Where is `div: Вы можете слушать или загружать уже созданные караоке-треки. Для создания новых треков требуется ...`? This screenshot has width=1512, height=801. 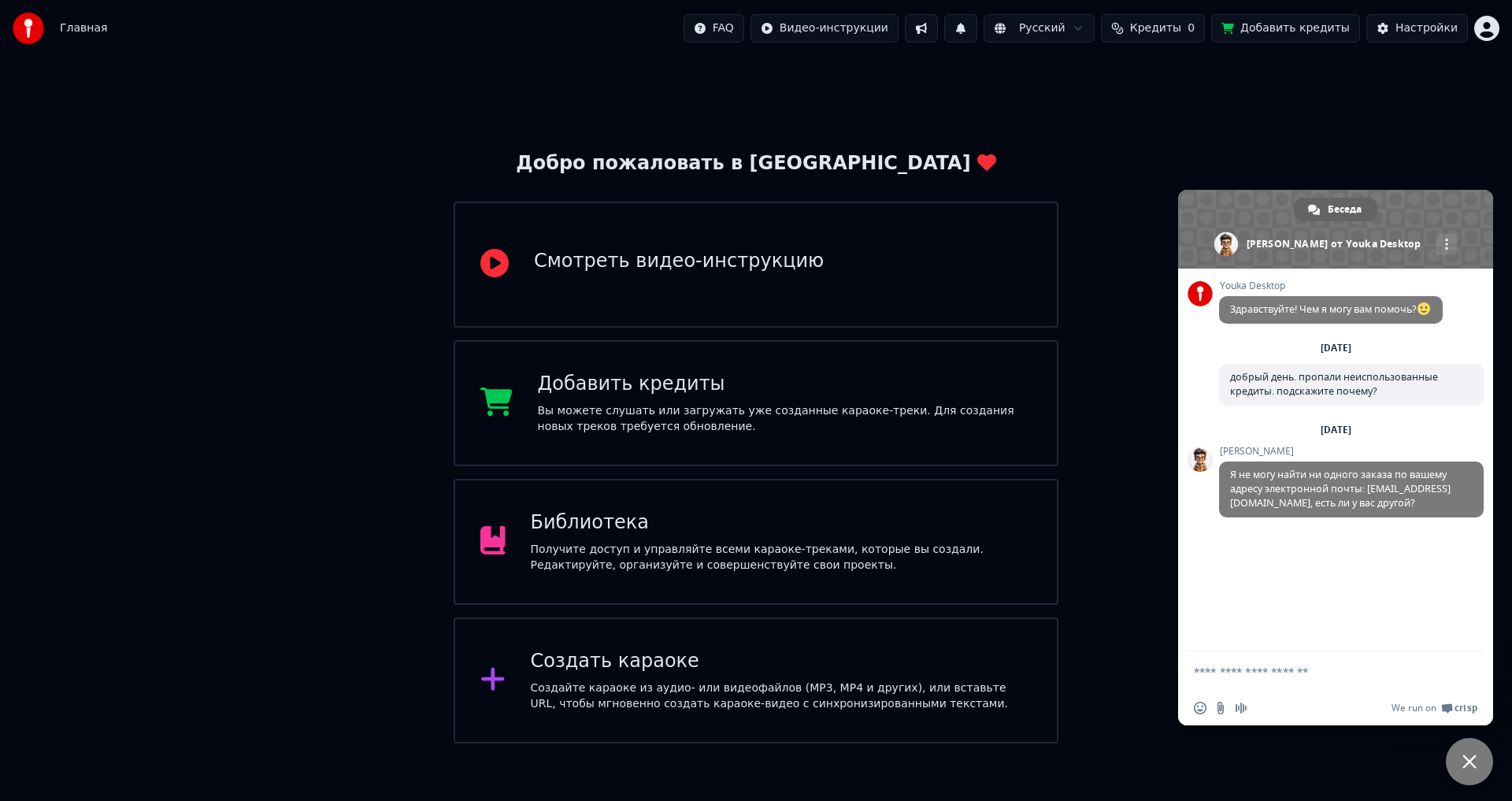 div: Вы можете слушать или загружать уже созданные караоке-треки. Для создания новых треков требуется ... is located at coordinates (785, 419).